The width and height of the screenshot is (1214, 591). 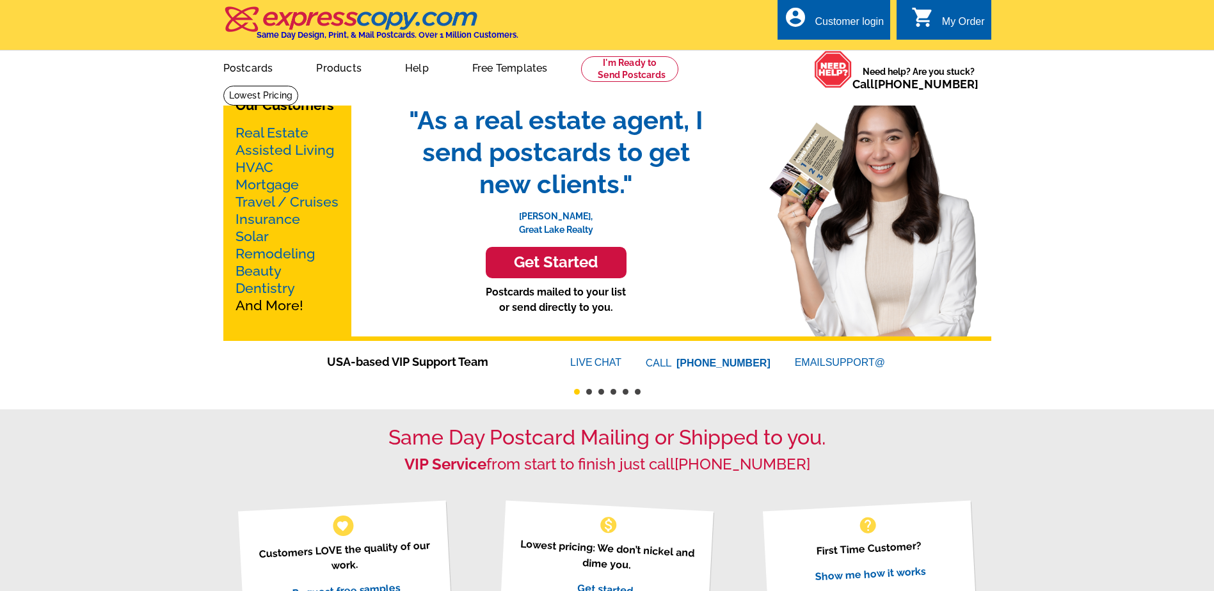 What do you see at coordinates (849, 25) in the screenshot?
I see `div: Customer login` at bounding box center [849, 25].